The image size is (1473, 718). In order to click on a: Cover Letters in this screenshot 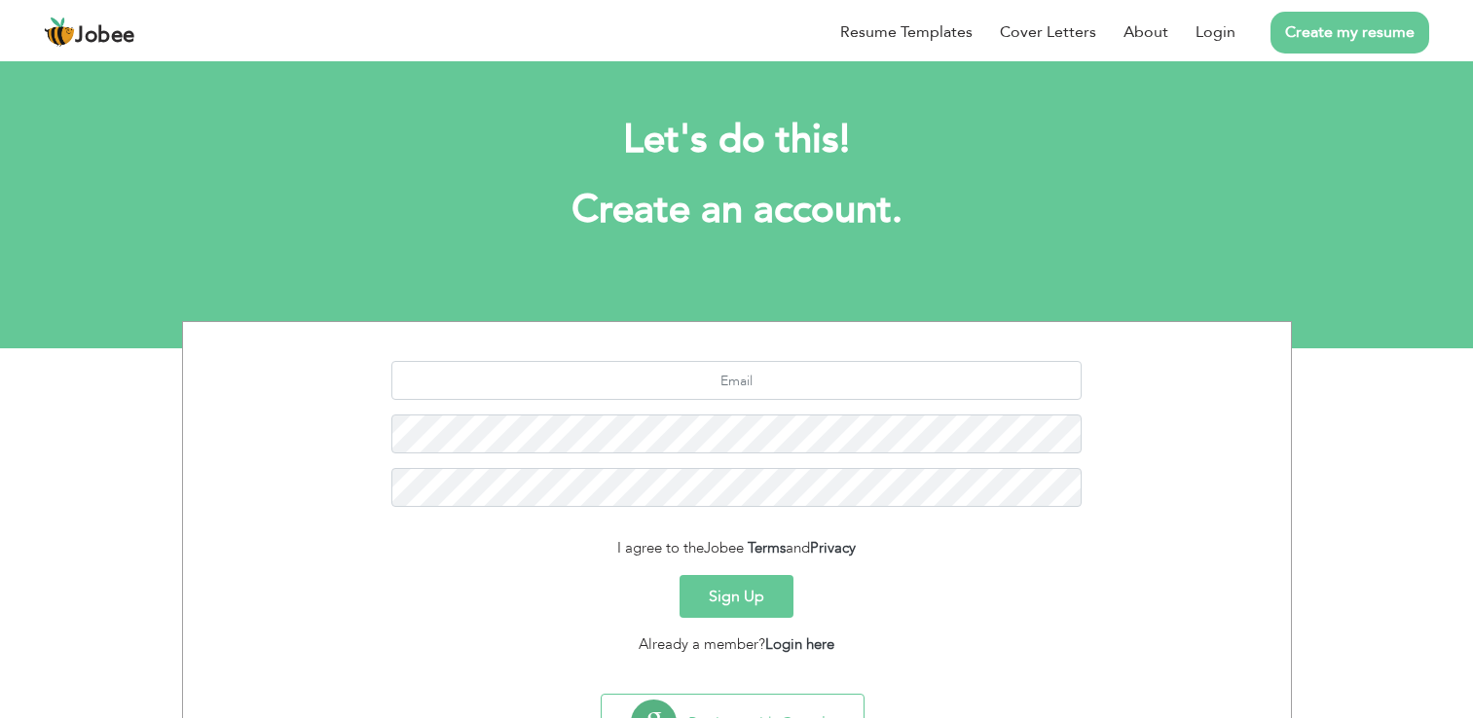, I will do `click(1048, 32)`.